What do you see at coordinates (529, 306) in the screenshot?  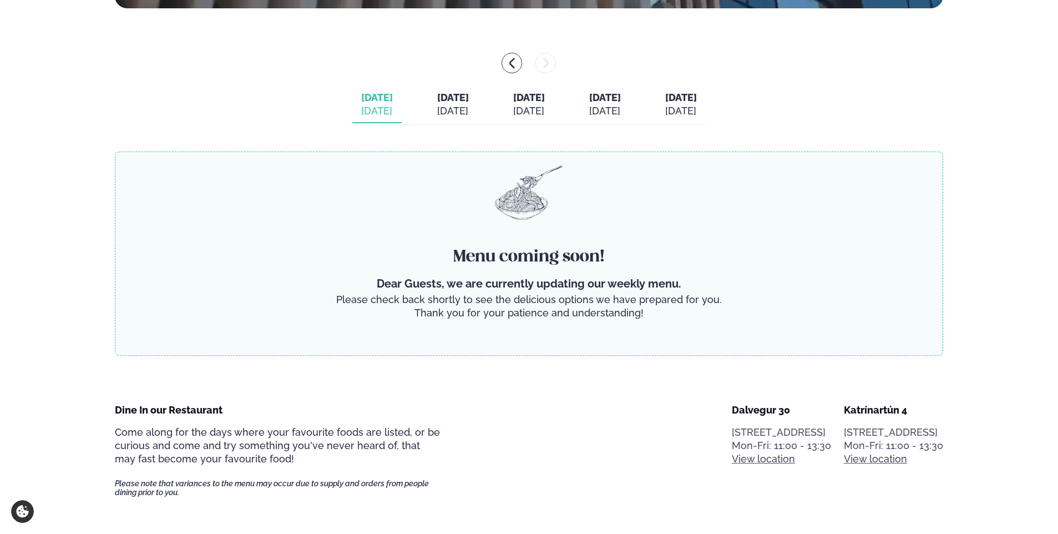 I see `p: Please check back shortly to see the delicious options we have prepared for you. Thank you for yo...` at bounding box center [529, 306].